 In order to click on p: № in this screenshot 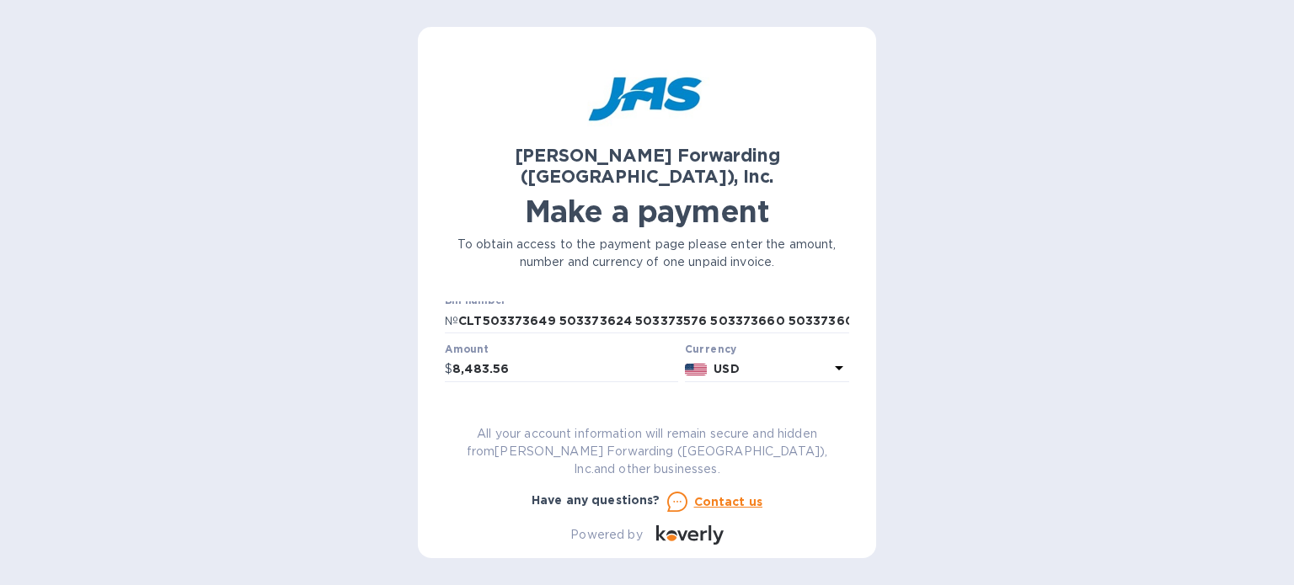, I will do `click(452, 321)`.